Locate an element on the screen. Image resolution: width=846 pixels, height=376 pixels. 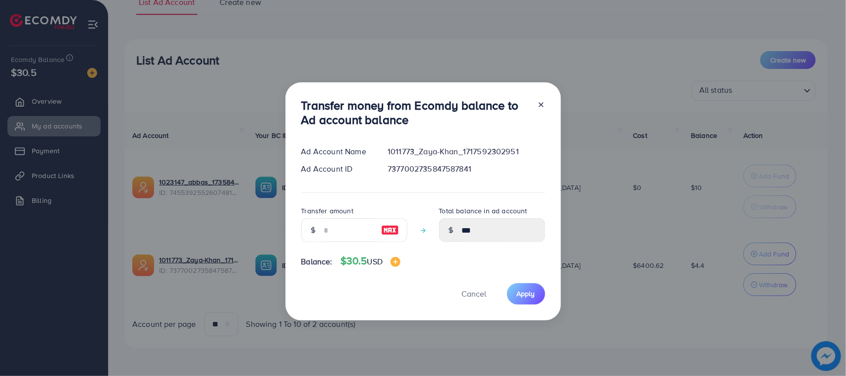
span: Balance: is located at coordinates (317, 261).